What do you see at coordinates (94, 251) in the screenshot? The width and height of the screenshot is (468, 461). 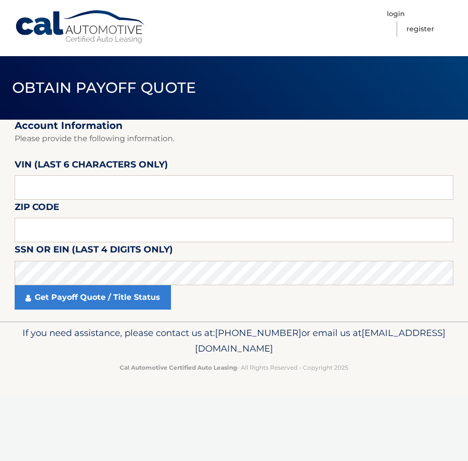 I see `label: SSN or EIN (last 4 digits only)` at bounding box center [94, 251].